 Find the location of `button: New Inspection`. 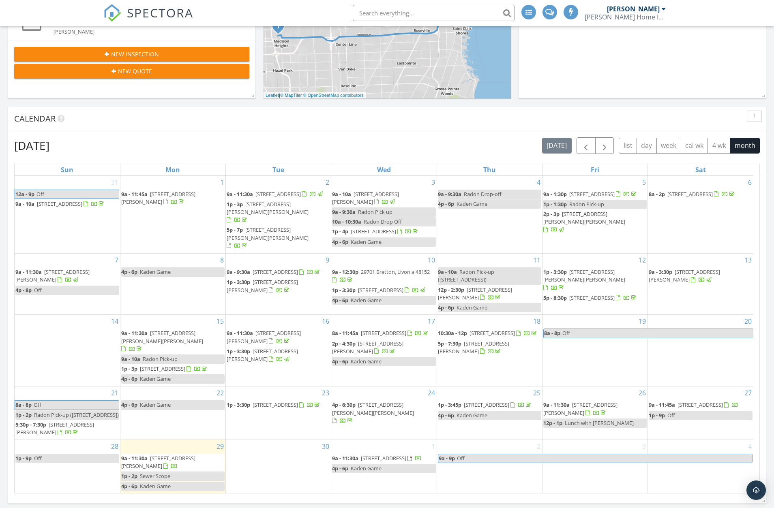

button: New Inspection is located at coordinates (132, 54).